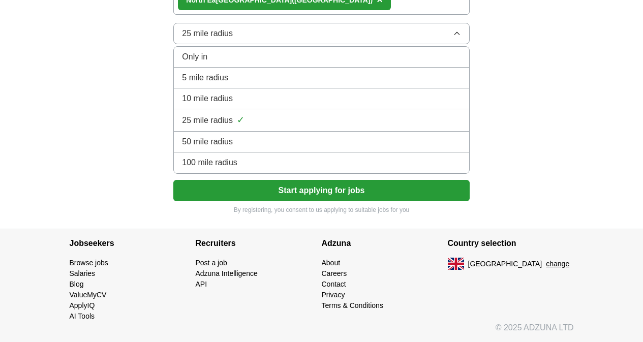 The width and height of the screenshot is (643, 342). Describe the element at coordinates (557, 264) in the screenshot. I see `button: change` at that location.